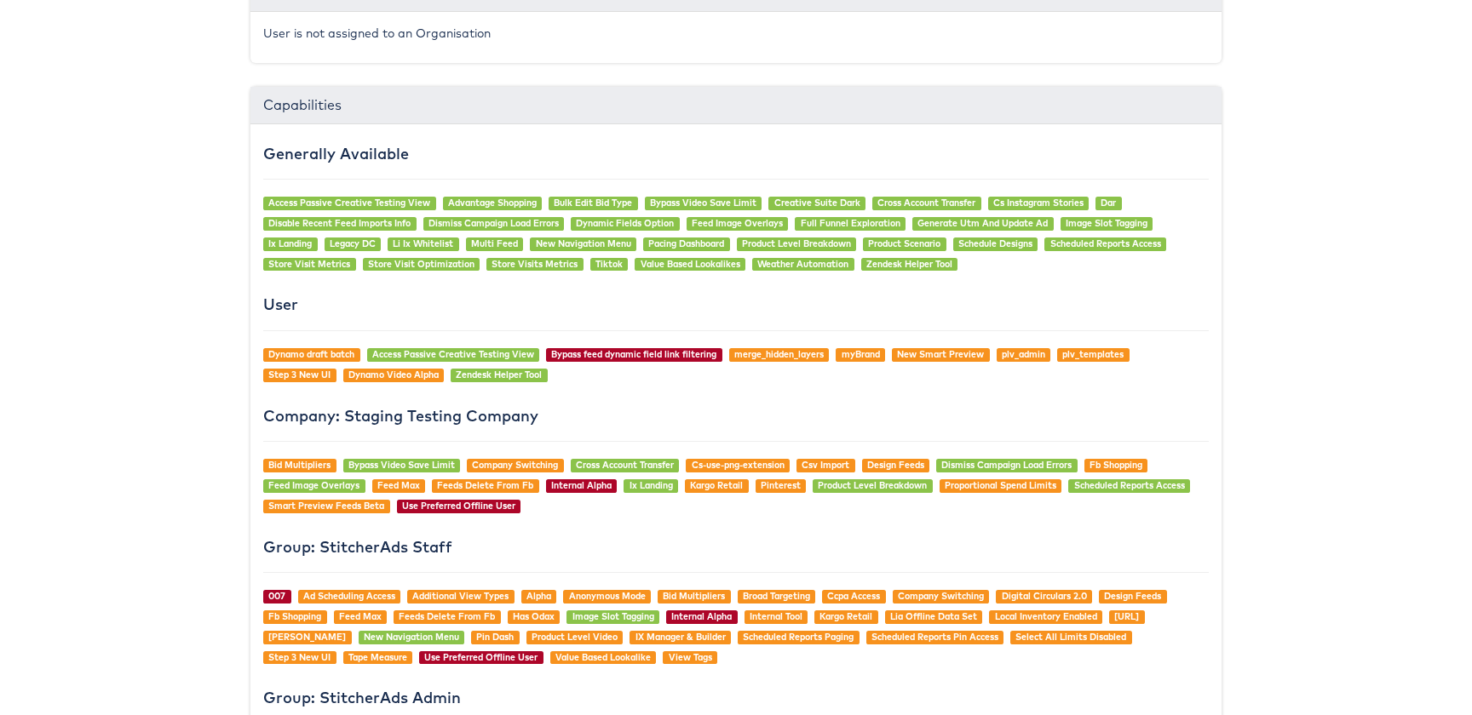 This screenshot has height=715, width=1472. Describe the element at coordinates (736, 33) in the screenshot. I see `p: User is not assigned to an Organisation` at that location.